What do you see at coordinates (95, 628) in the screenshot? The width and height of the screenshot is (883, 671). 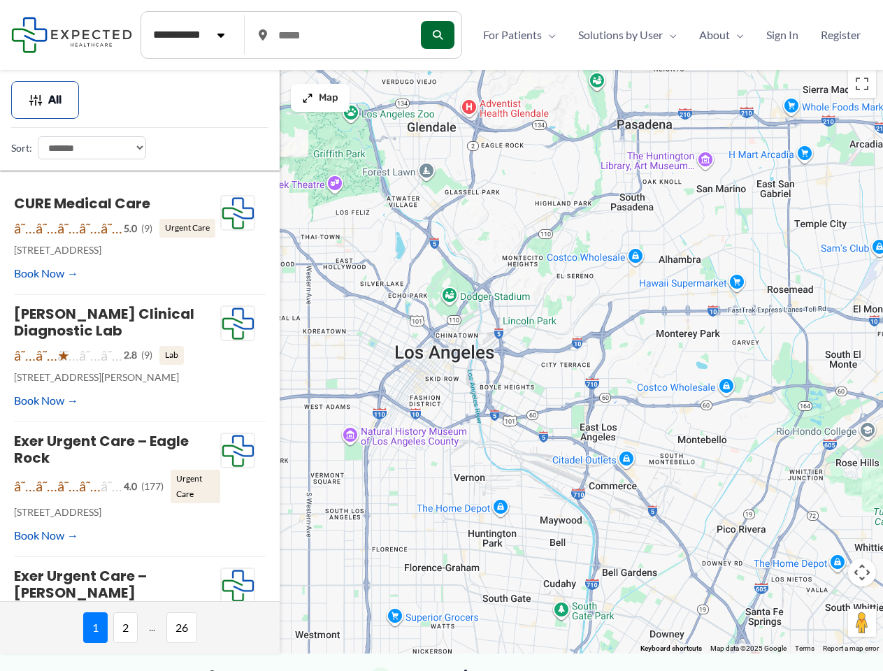 I see `span: 1` at bounding box center [95, 628].